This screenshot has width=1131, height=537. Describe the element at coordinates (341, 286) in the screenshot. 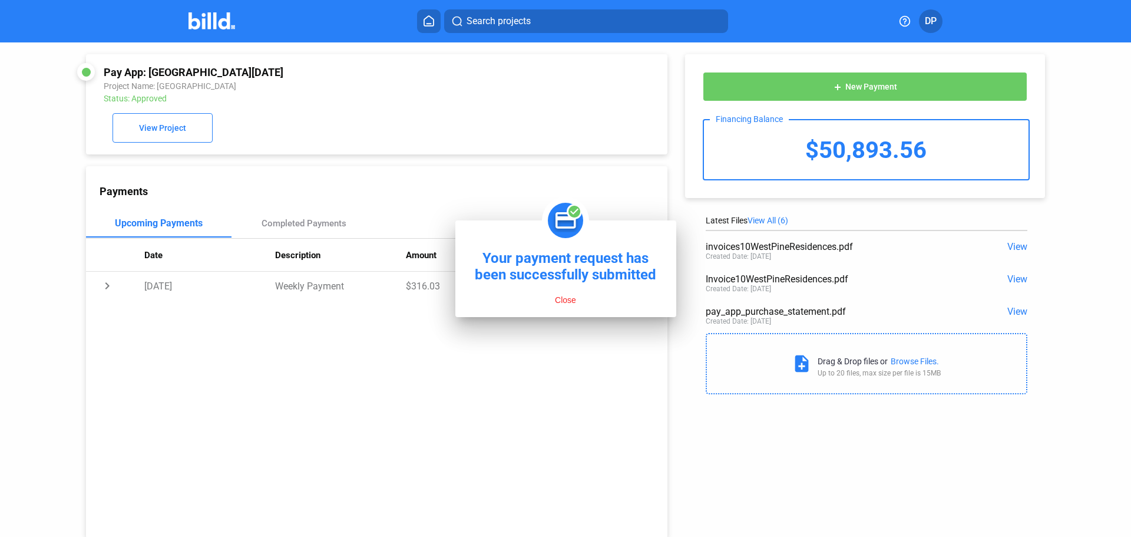

I see `td: Weekly Payment` at that location.